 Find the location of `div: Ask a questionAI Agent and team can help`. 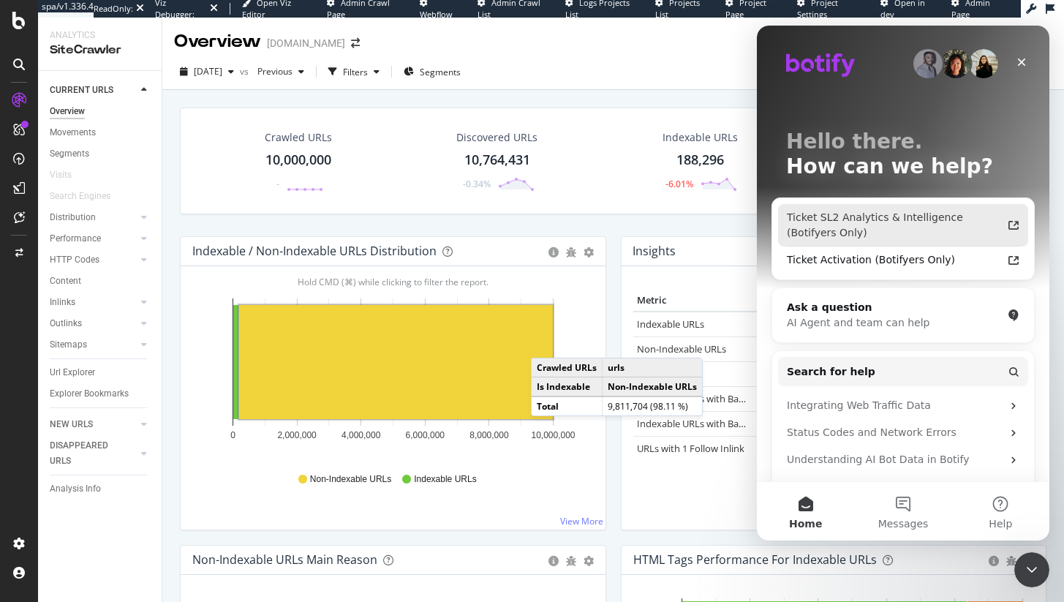

div: Ask a questionAI Agent and team can help is located at coordinates (146, 289).